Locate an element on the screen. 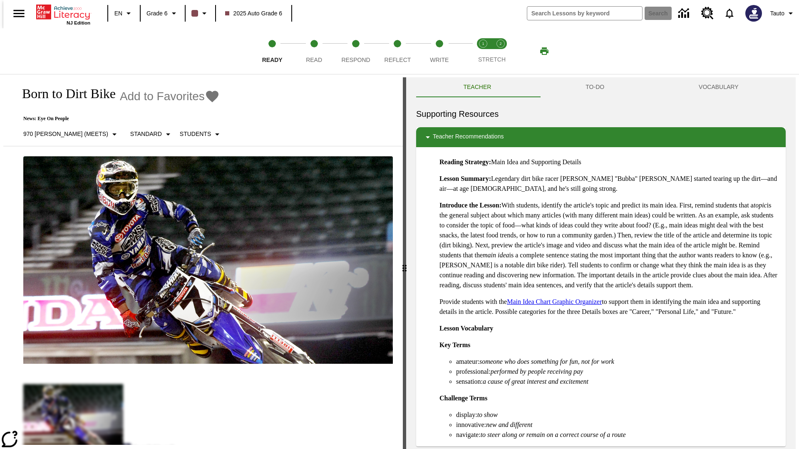 This screenshot has width=799, height=449. p: Standard is located at coordinates (146, 134).